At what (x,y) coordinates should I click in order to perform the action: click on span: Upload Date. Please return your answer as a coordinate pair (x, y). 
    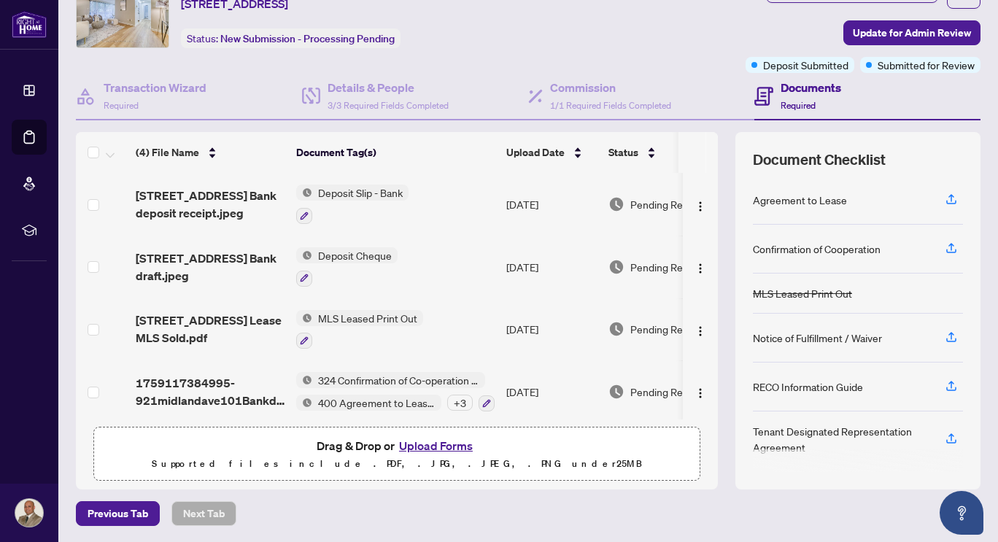
    Looking at the image, I should click on (536, 153).